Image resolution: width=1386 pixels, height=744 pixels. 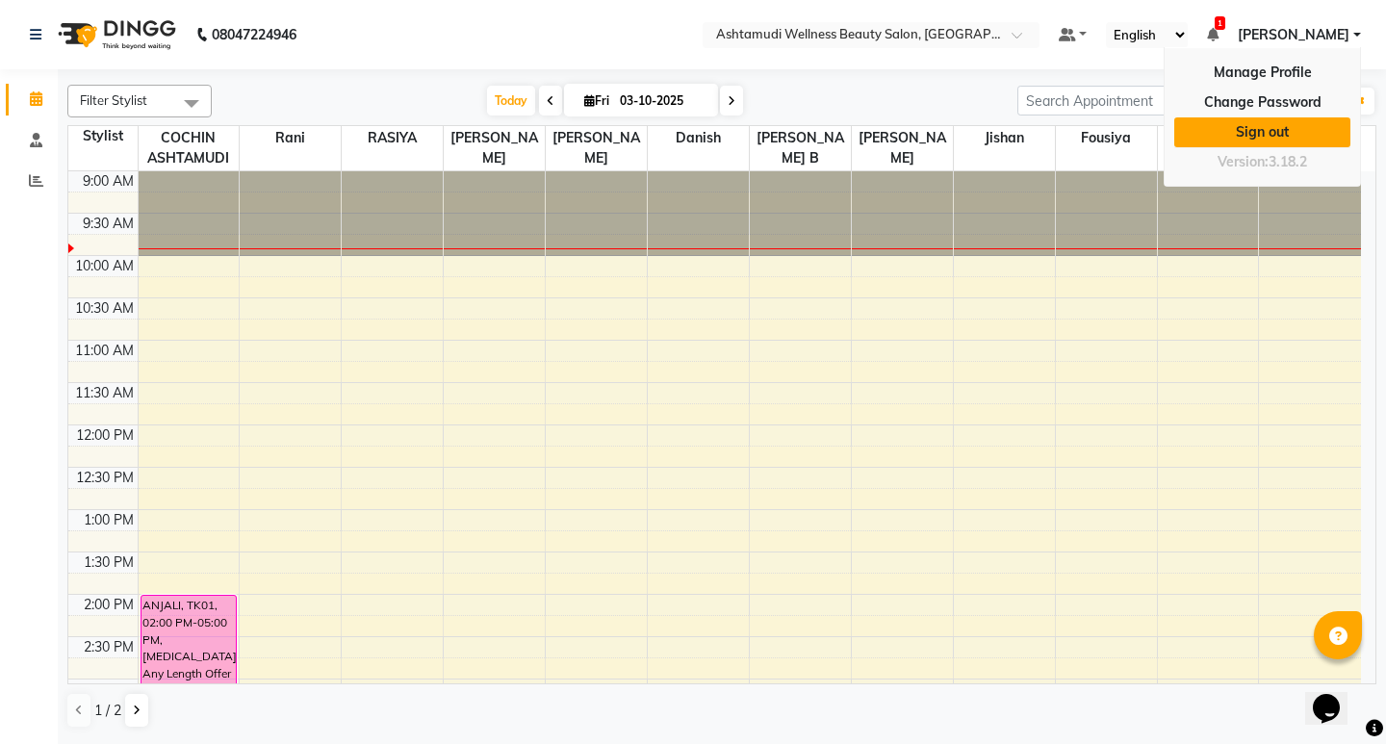 What do you see at coordinates (597, 100) in the screenshot?
I see `span: Fri` at bounding box center [597, 100].